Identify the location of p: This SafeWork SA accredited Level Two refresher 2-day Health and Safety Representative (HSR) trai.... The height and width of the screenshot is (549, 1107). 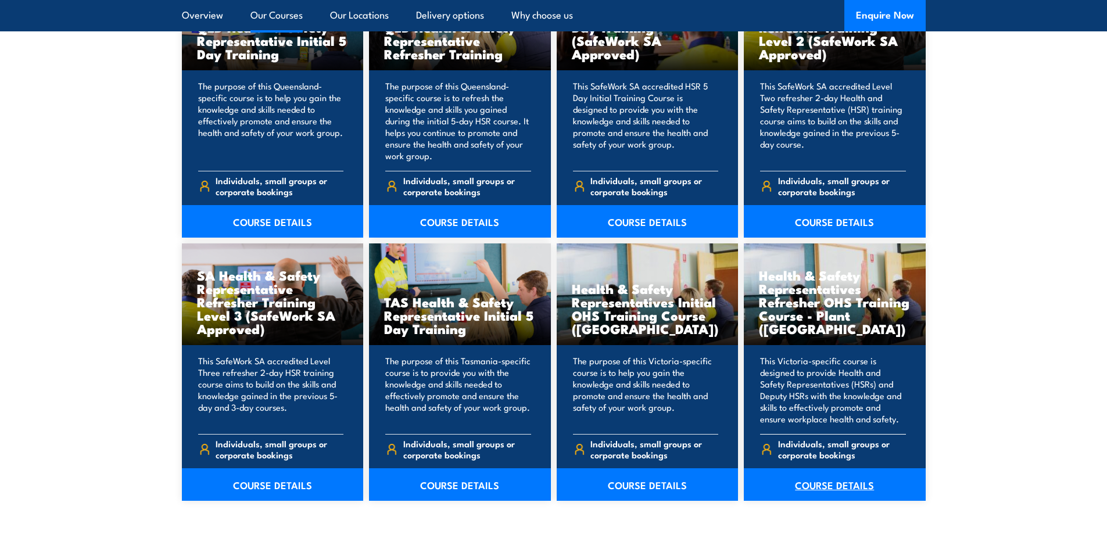
(833, 121).